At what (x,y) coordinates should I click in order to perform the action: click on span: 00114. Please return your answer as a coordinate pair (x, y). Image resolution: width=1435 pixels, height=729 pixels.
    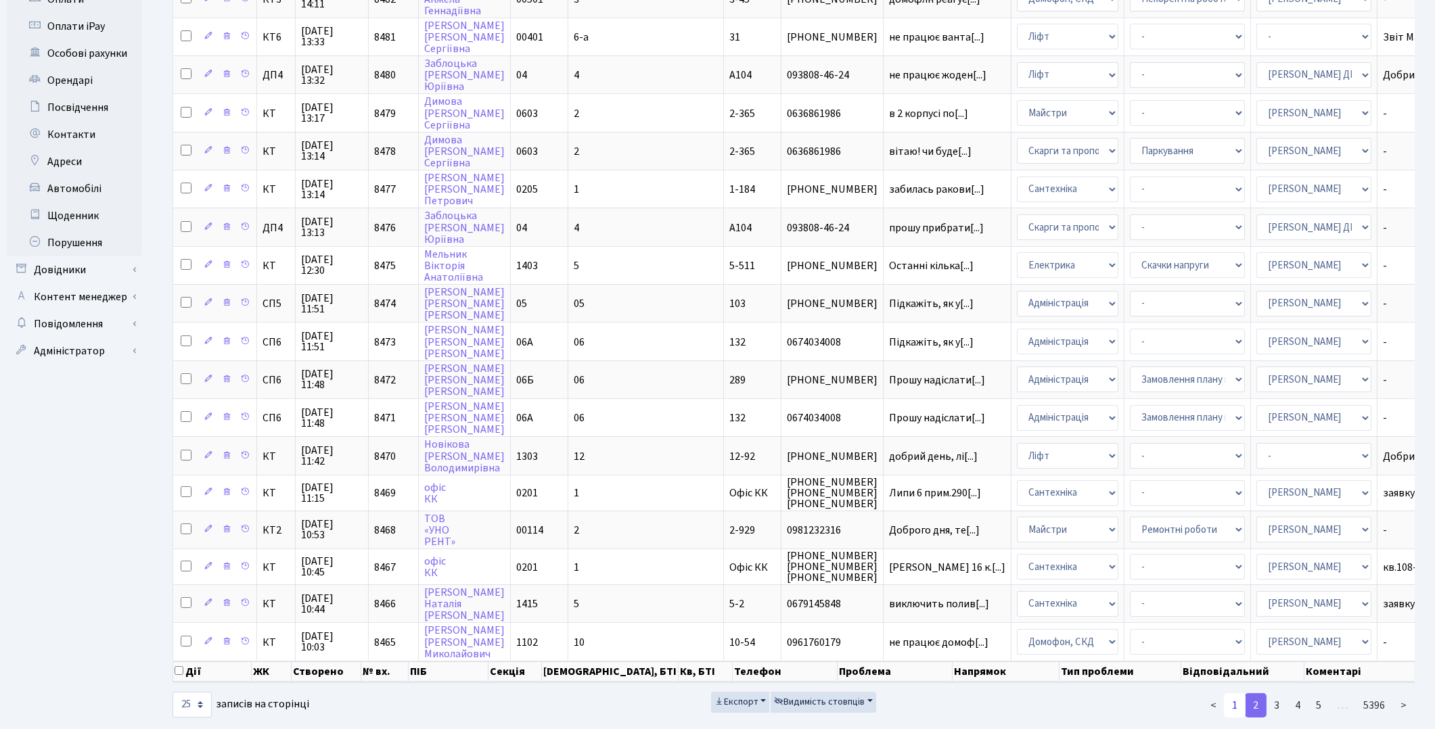
    Looking at the image, I should click on (530, 530).